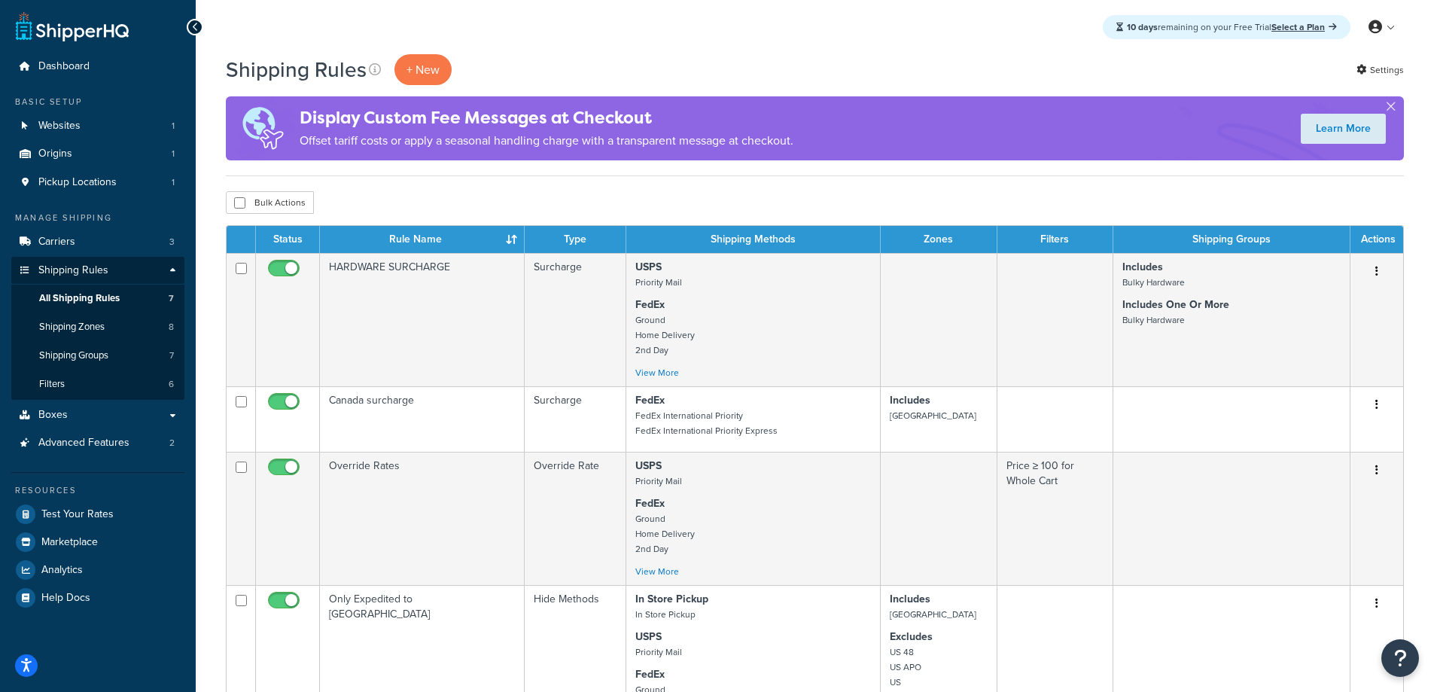 Image resolution: width=1434 pixels, height=692 pixels. Describe the element at coordinates (98, 154) in the screenshot. I see `a: Origins 1` at that location.